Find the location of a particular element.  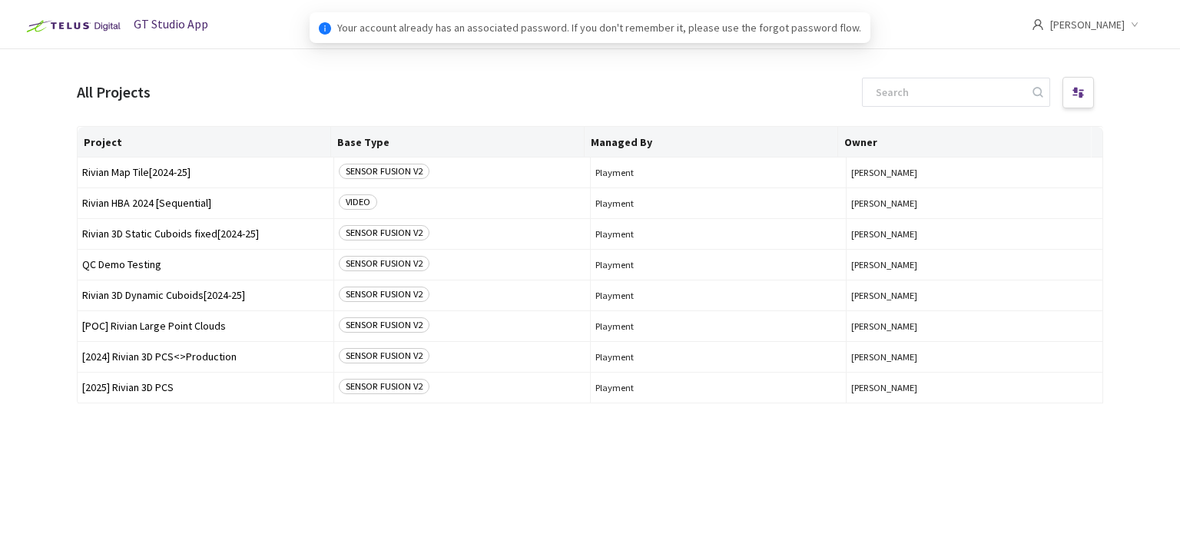

th: Project is located at coordinates (204, 142).